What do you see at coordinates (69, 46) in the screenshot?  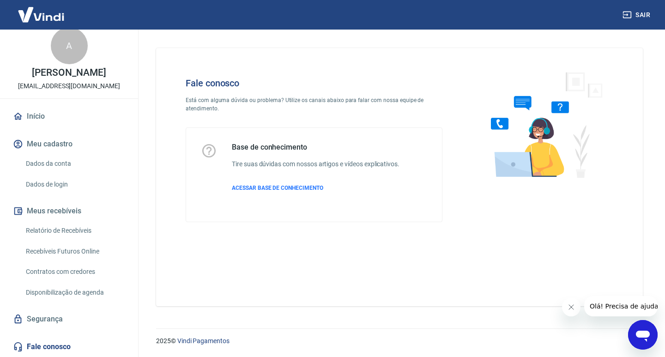 I see `div: A` at bounding box center [69, 46].